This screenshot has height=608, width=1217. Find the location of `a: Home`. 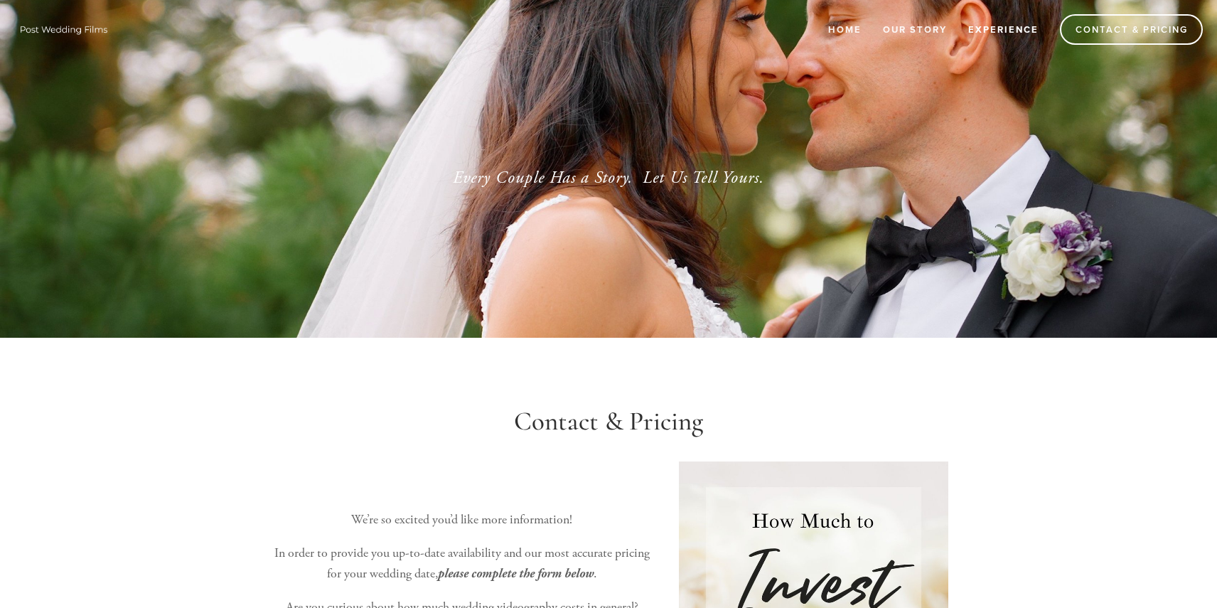

a: Home is located at coordinates (844, 29).